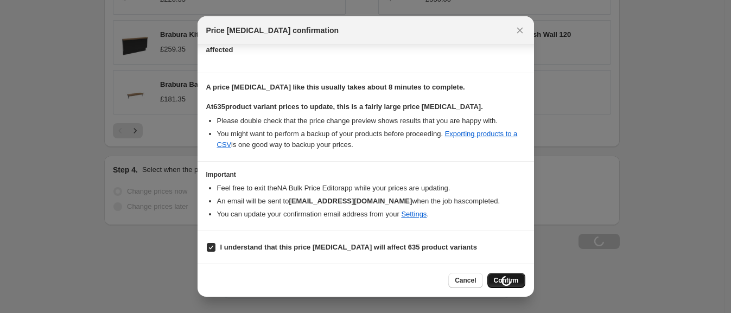 The image size is (731, 313). I want to click on span: Cancel, so click(465, 280).